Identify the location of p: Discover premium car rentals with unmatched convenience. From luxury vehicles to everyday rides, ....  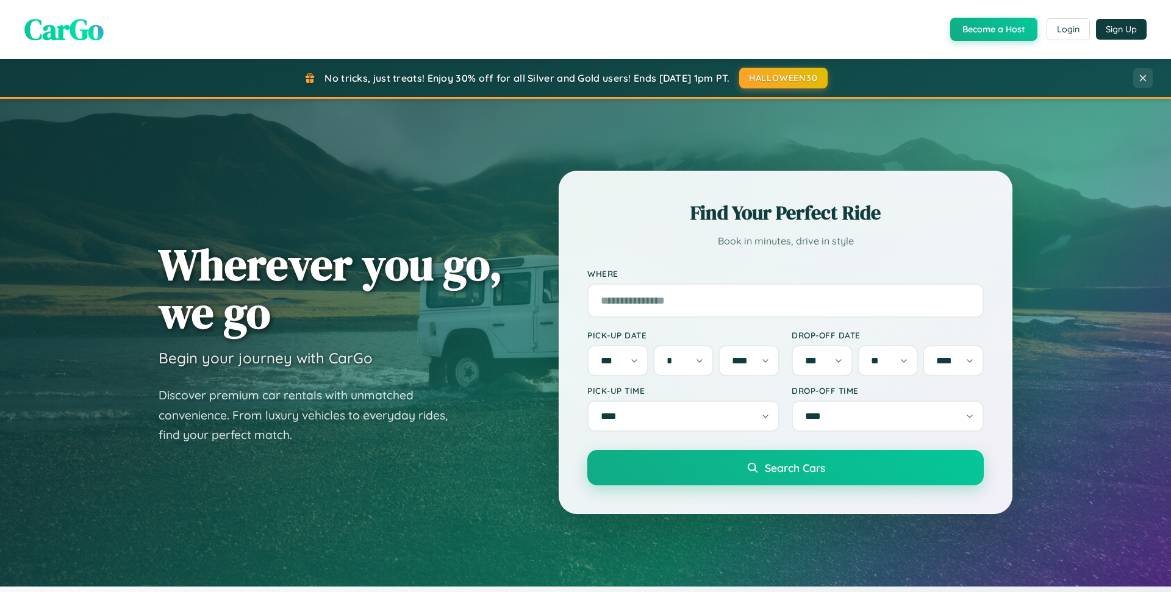
(311, 415).